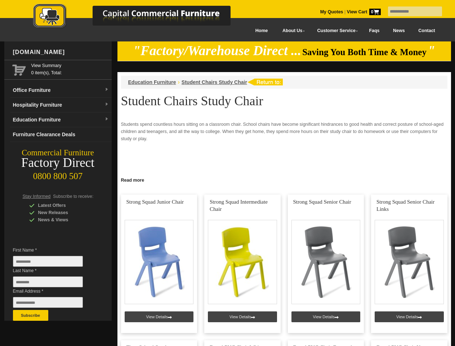 Image resolution: width=455 pixels, height=346 pixels. What do you see at coordinates (214, 82) in the screenshot?
I see `span: Student Chairs Study Chair` at bounding box center [214, 82].